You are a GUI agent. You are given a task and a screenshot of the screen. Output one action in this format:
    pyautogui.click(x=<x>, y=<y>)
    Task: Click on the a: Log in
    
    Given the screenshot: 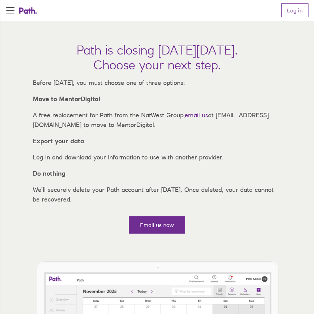 What is the action you would take?
    pyautogui.click(x=294, y=10)
    